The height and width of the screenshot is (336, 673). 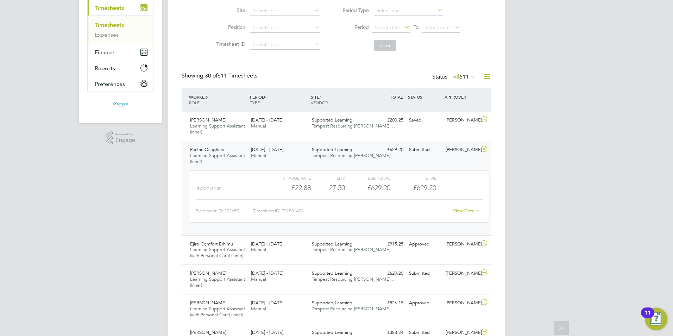 I want to click on div: QTY, so click(x=328, y=178).